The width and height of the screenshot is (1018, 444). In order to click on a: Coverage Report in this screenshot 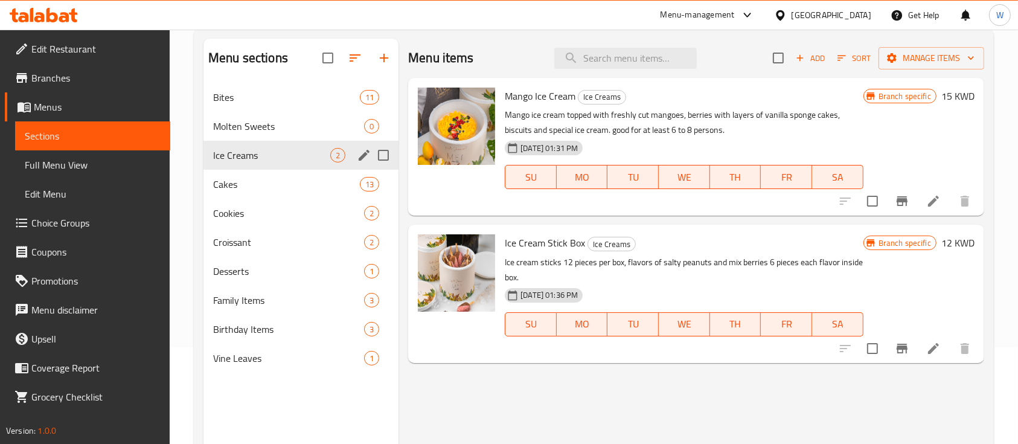, I will do `click(88, 368)`.